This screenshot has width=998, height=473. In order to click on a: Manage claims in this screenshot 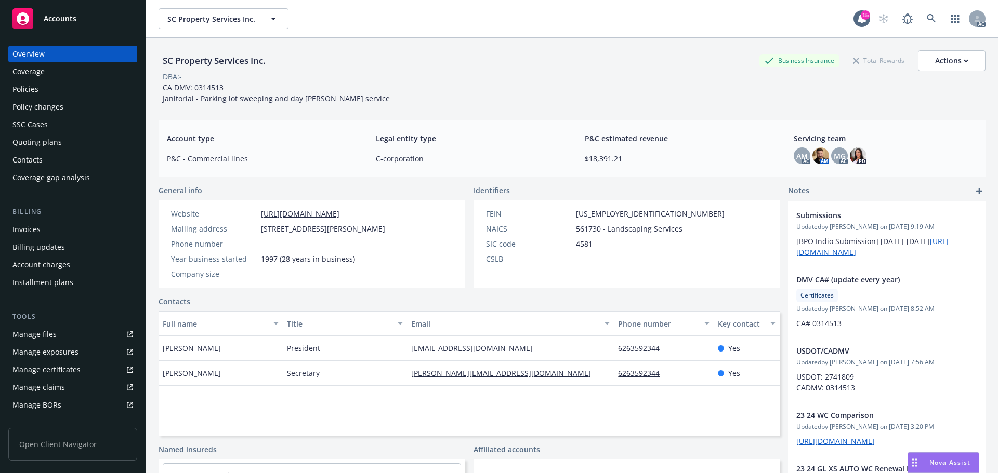, I will do `click(73, 388)`.